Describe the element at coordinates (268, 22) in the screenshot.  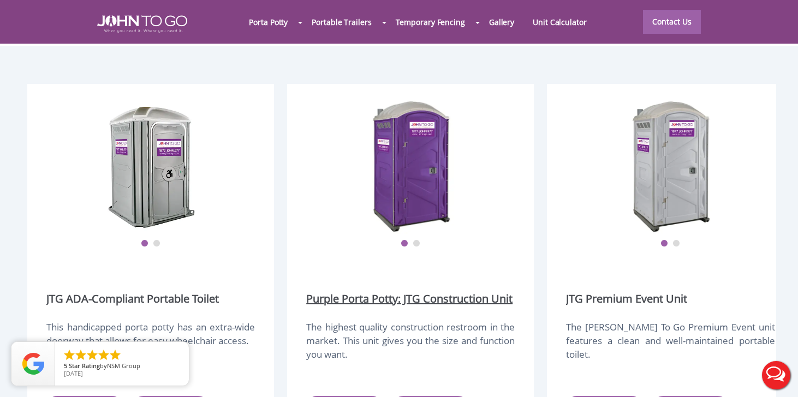
I see `a: Porta Potty` at that location.